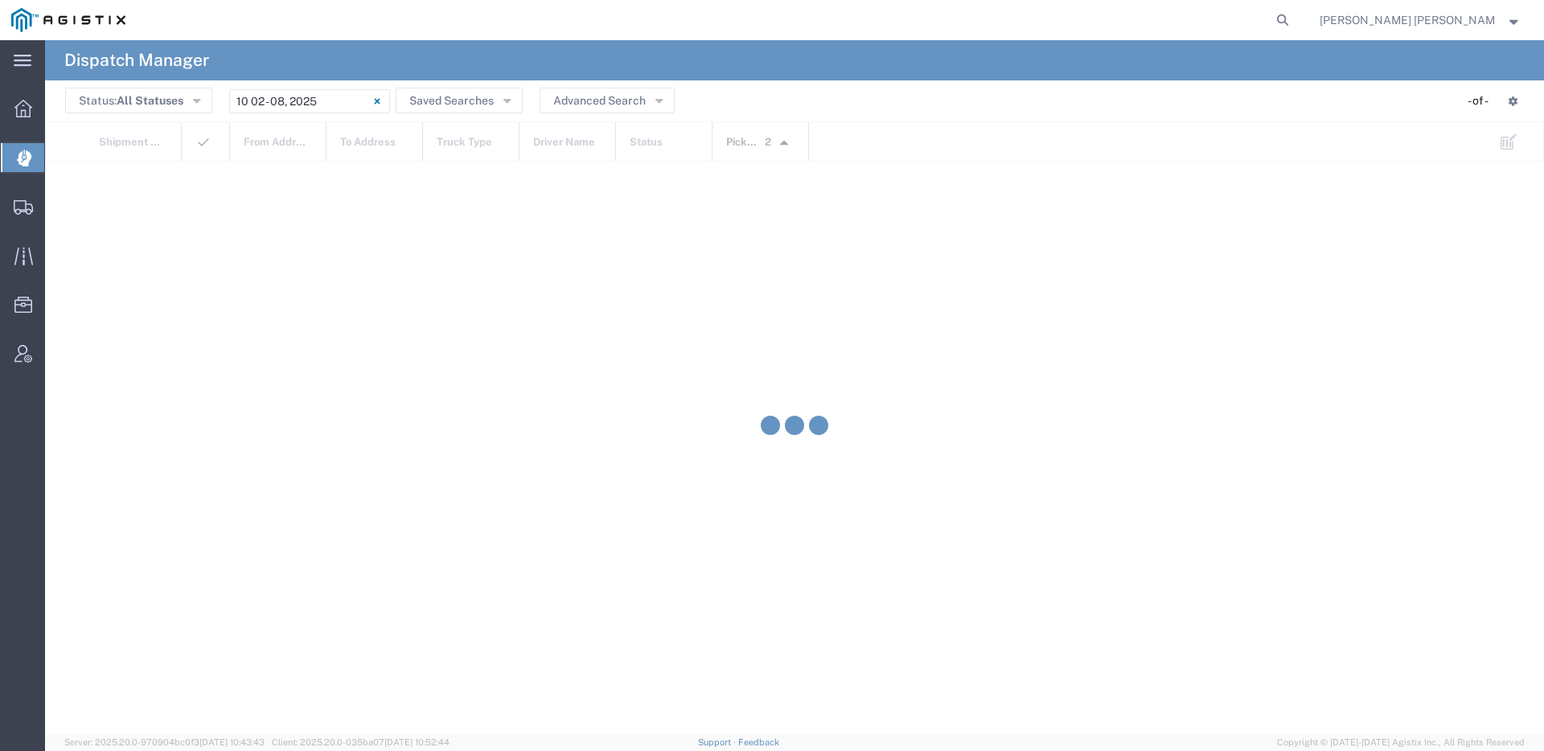 The image size is (1544, 751). Describe the element at coordinates (68, 20) in the screenshot. I see `img: logo` at that location.